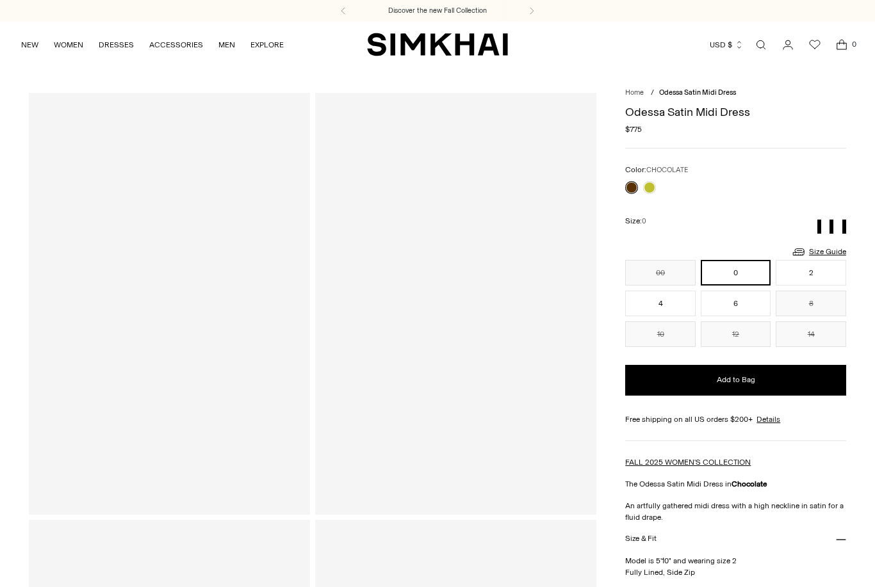 The height and width of the screenshot is (587, 875). What do you see at coordinates (633, 129) in the screenshot?
I see `span: $775` at bounding box center [633, 129].